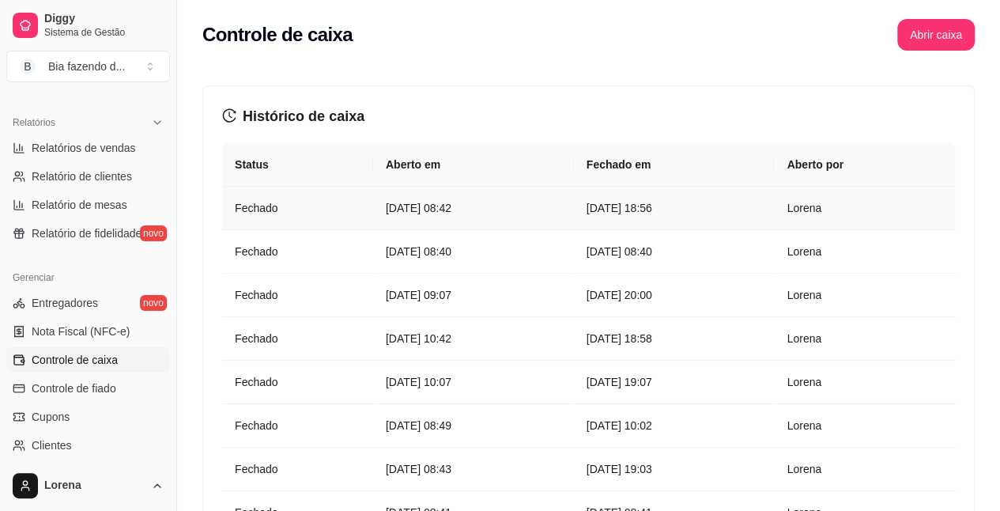  What do you see at coordinates (88, 331) in the screenshot?
I see `a: Nota Fiscal (NFC-e)` at bounding box center [88, 331].